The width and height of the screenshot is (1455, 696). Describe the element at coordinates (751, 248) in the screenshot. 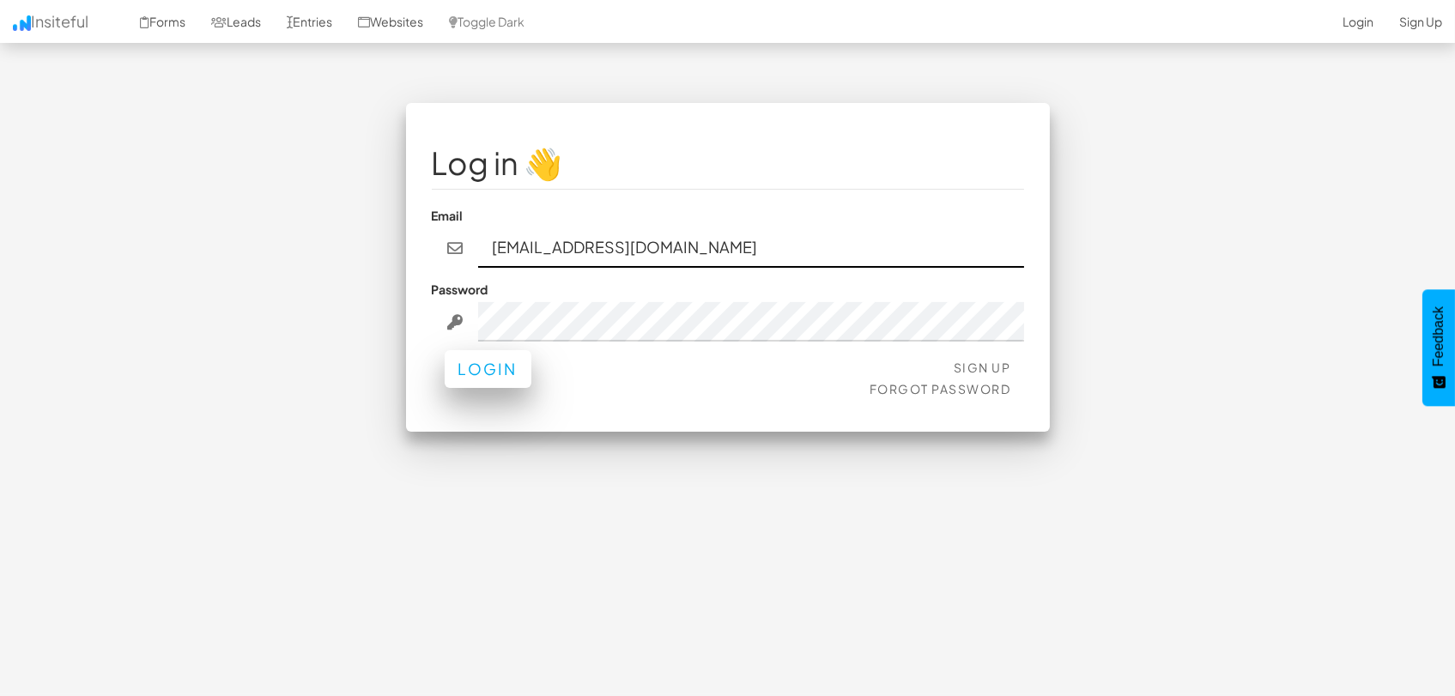

I see `input: john@doe.com` at that location.